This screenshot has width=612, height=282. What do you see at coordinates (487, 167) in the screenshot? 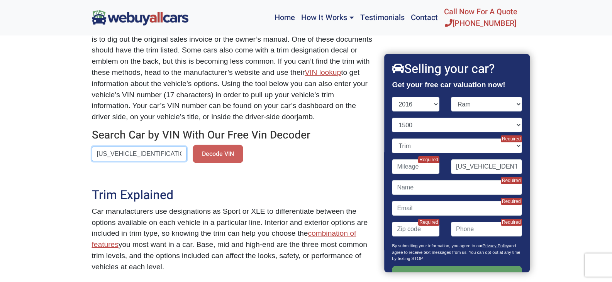
I see `input: VIN (optional)` at bounding box center [487, 167].